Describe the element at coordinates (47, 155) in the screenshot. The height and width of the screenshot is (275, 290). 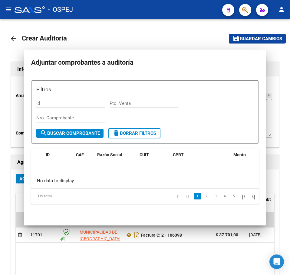
I see `span: ID` at that location.